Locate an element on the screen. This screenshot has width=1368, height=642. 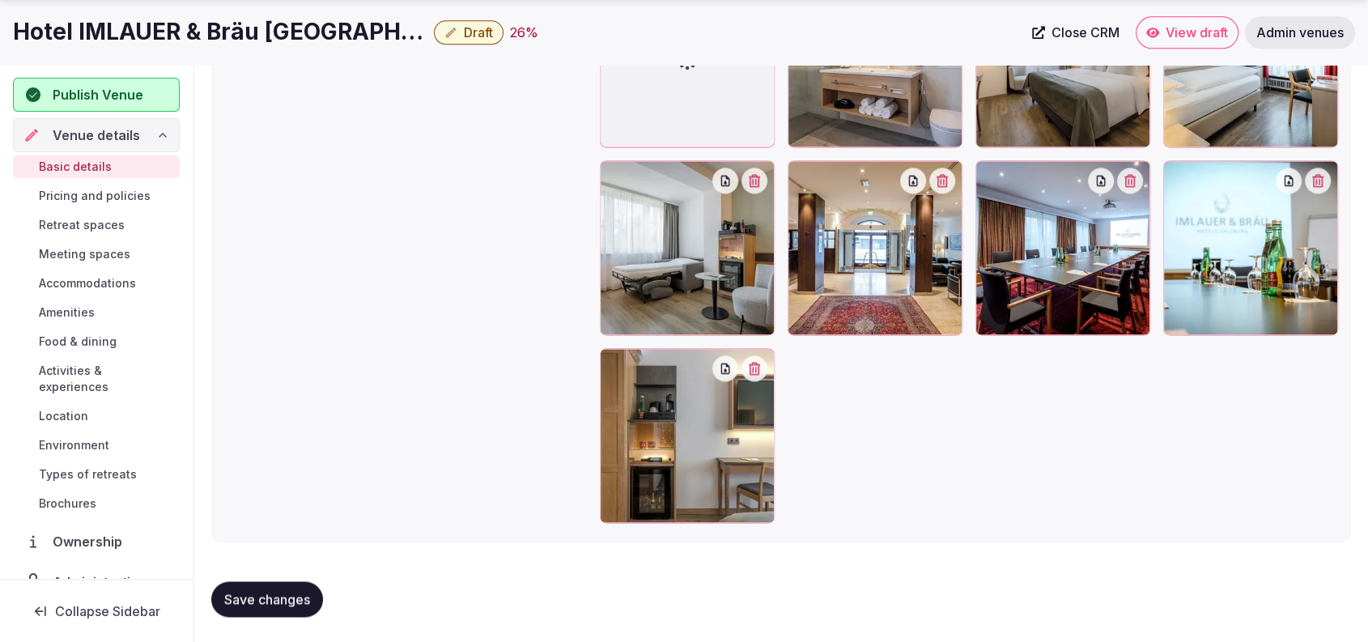
span: Meeting spaces is located at coordinates (84, 254).